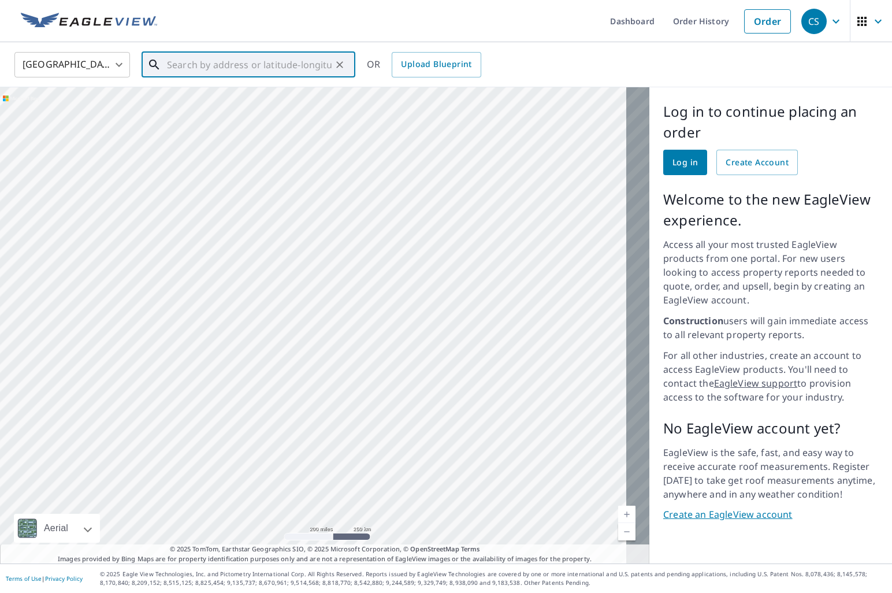 The width and height of the screenshot is (892, 593). What do you see at coordinates (325, 549) in the screenshot?
I see `span: © 2025 TomTom, Earthstar Geographics SIO, © 2025 Microsoft Corporation, ©` at bounding box center [325, 549].